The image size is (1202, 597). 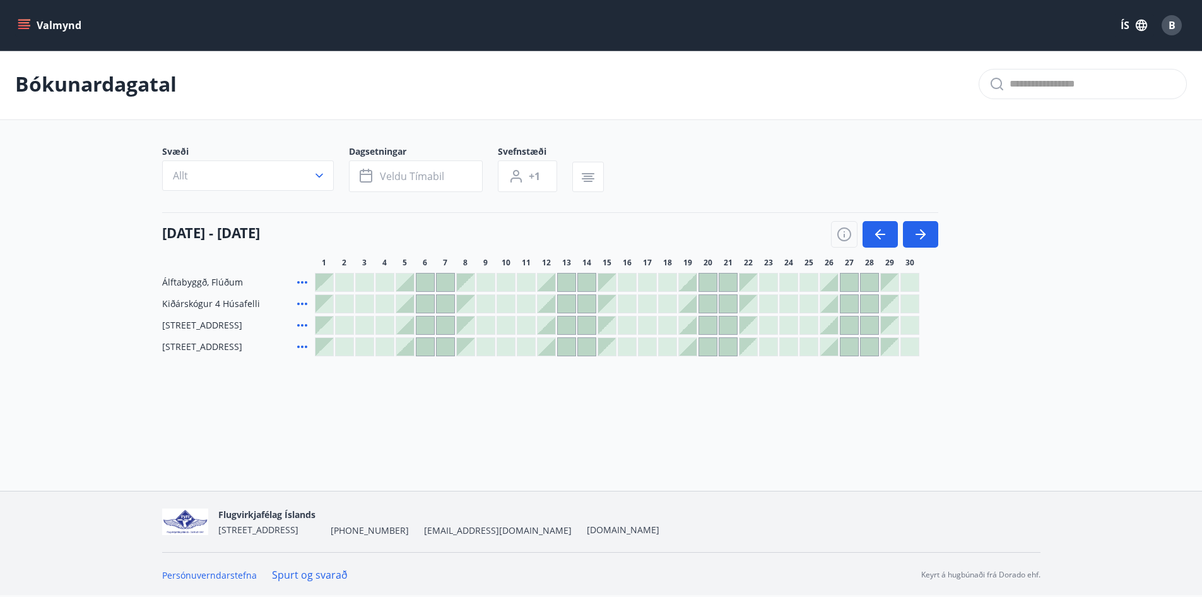 I want to click on span: 16, so click(x=627, y=263).